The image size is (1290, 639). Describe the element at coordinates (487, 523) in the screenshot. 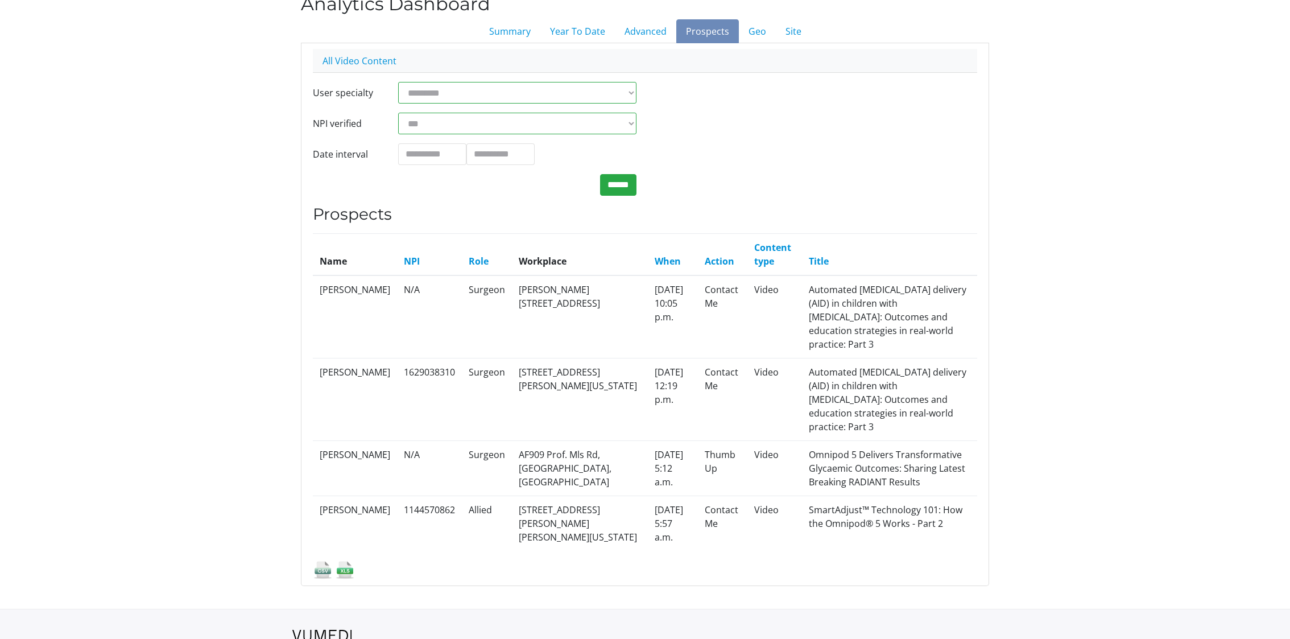

I see `td: Allied` at that location.